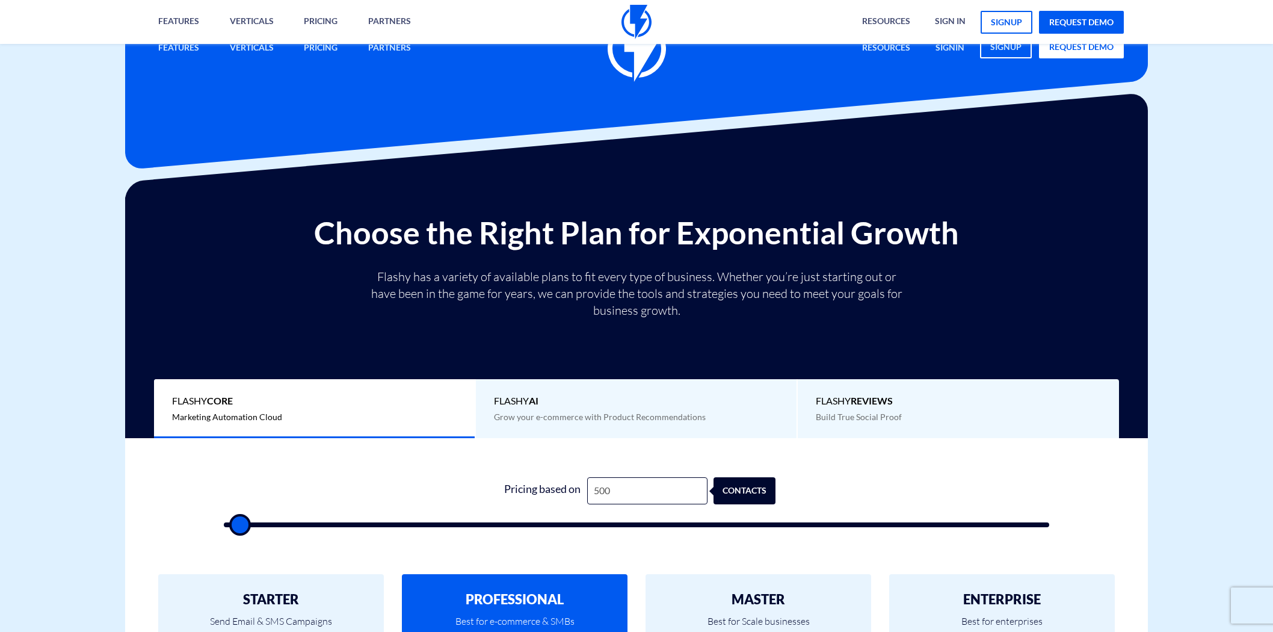 The height and width of the screenshot is (632, 1273). I want to click on a: signin, so click(950, 48).